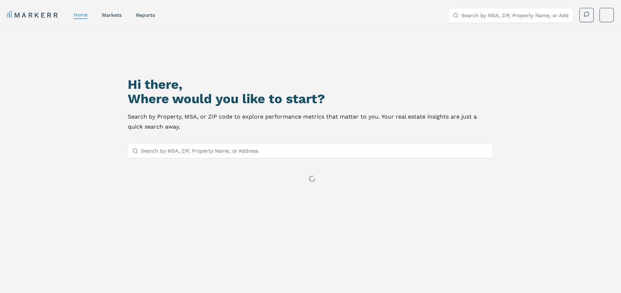 The image size is (621, 293). I want to click on h1: Hi there,, so click(311, 85).